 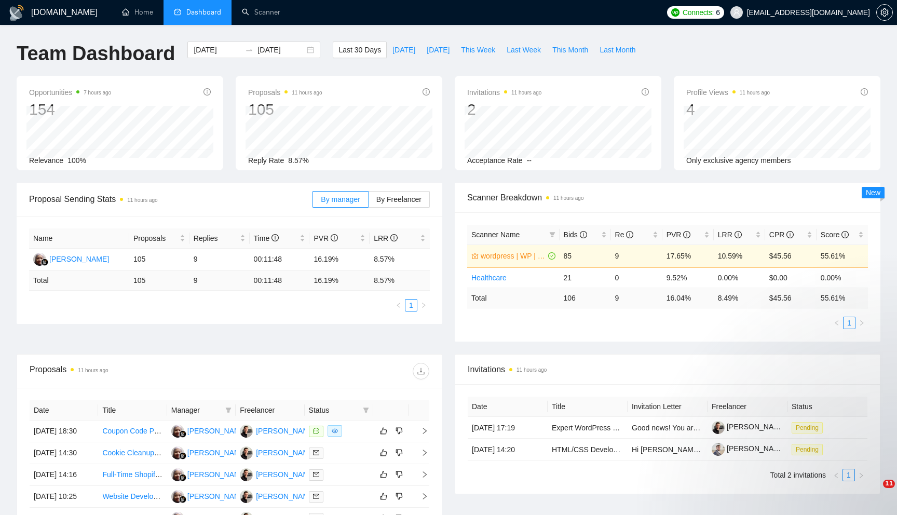 What do you see at coordinates (399, 475) in the screenshot?
I see `button: dislike` at bounding box center [399, 475].